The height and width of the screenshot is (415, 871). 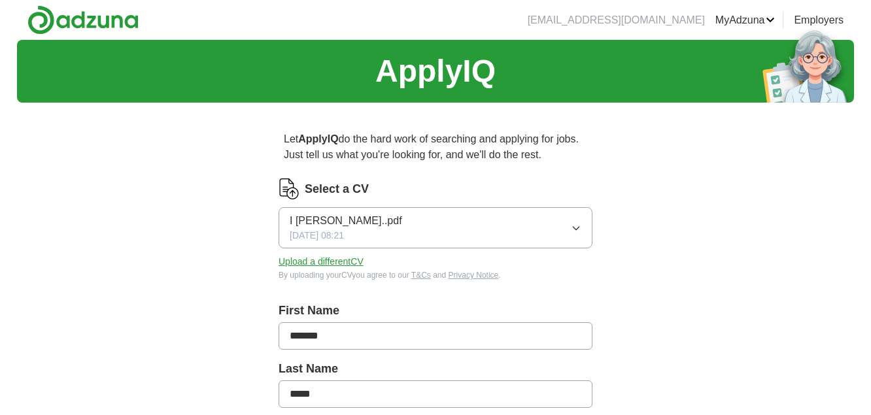 What do you see at coordinates (436, 369) in the screenshot?
I see `label: Last Name` at bounding box center [436, 369].